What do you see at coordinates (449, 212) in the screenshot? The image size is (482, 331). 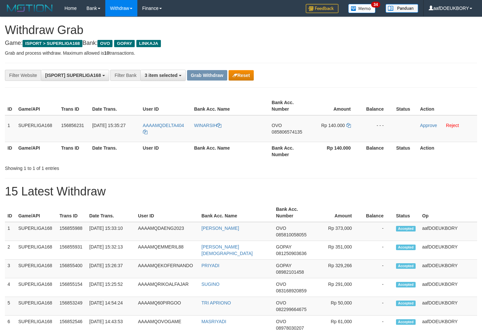 I see `th: Op` at bounding box center [449, 212].